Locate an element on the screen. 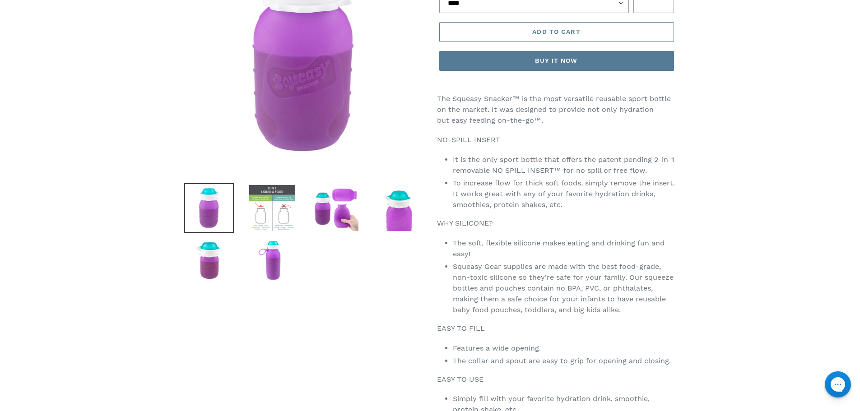 Image resolution: width=860 pixels, height=411 pixels. span: Add to cart is located at coordinates (556, 32).